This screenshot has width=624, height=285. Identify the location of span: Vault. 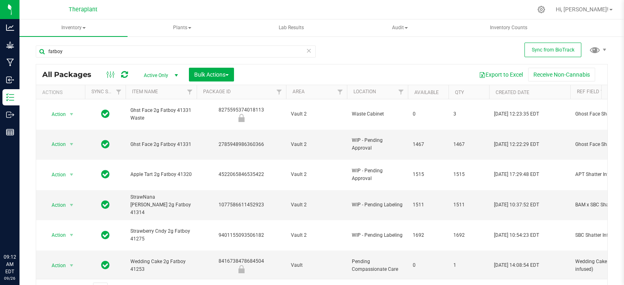
(316, 266).